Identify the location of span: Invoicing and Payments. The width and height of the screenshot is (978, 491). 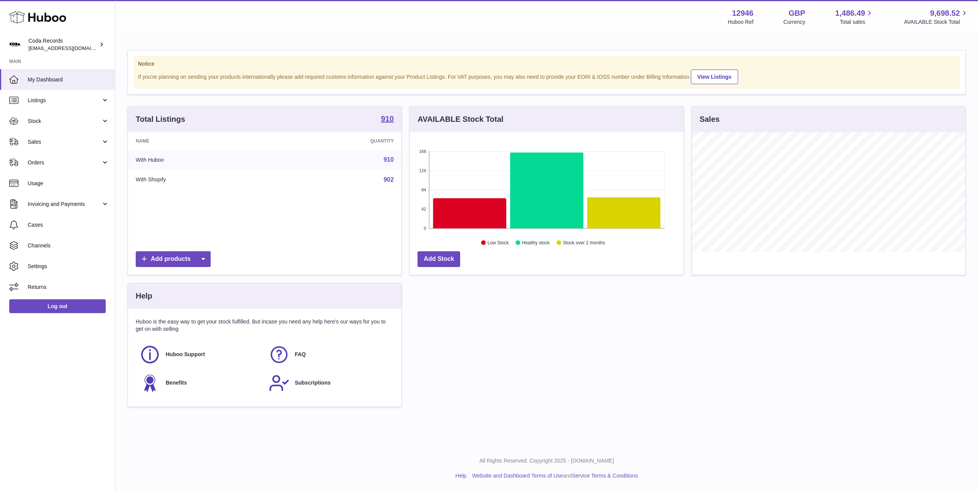
(64, 204).